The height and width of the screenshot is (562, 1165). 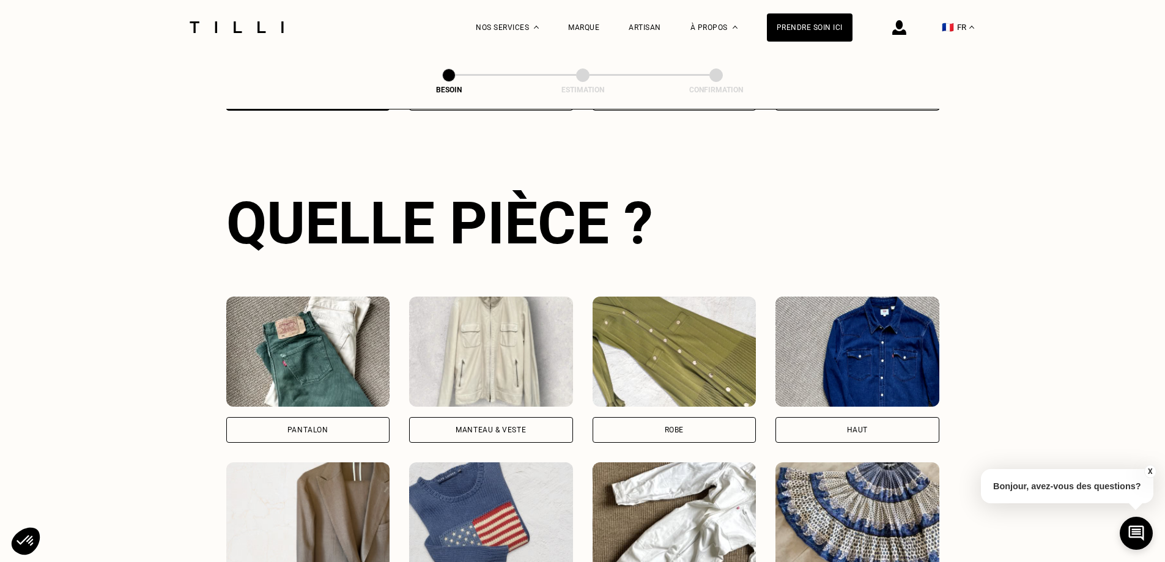 What do you see at coordinates (583, 223) in the screenshot?
I see `div: Quelle pièce ?` at bounding box center [583, 223].